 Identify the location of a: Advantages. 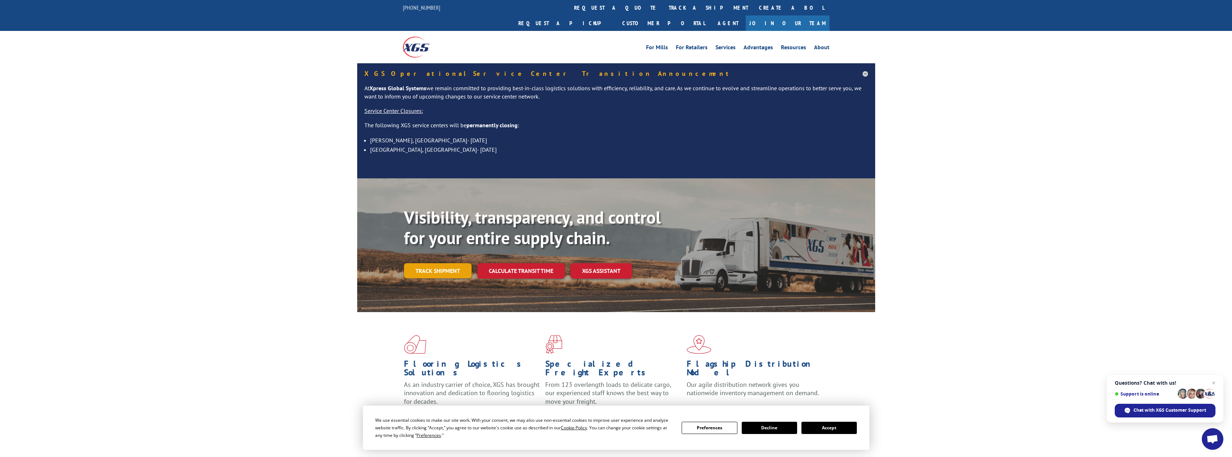
(758, 49).